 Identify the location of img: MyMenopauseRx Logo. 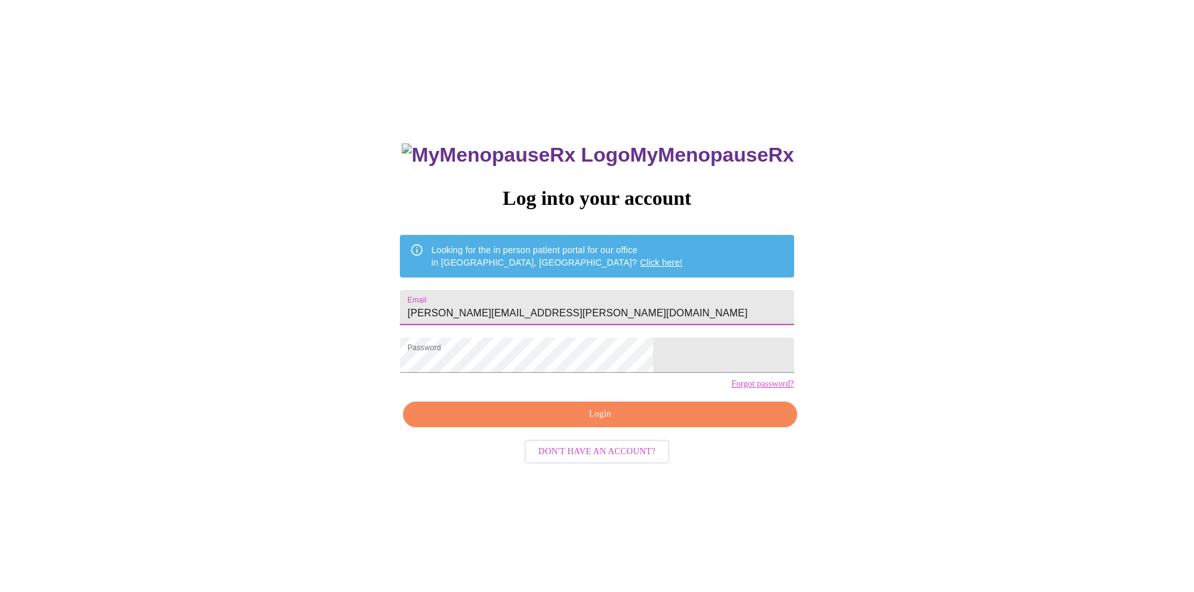
(516, 155).